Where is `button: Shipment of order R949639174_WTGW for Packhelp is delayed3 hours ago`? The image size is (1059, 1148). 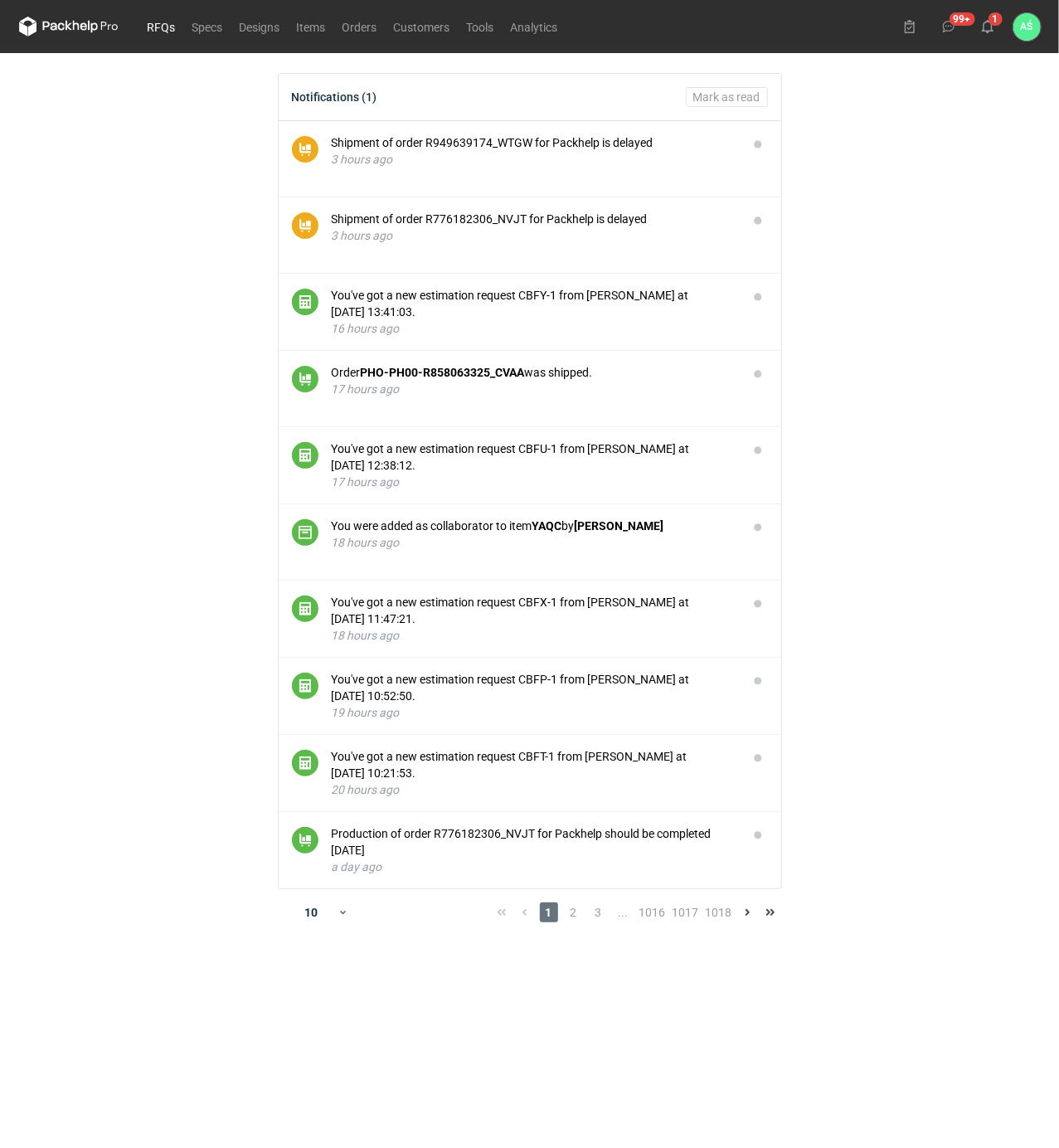 button: Shipment of order R949639174_WTGW for Packhelp is delayed3 hours ago is located at coordinates (533, 151).